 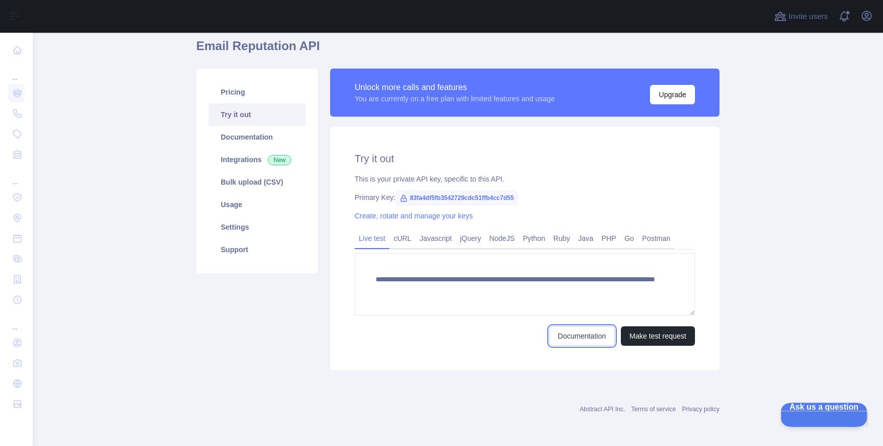 I want to click on div: Primary Key:, so click(x=525, y=197).